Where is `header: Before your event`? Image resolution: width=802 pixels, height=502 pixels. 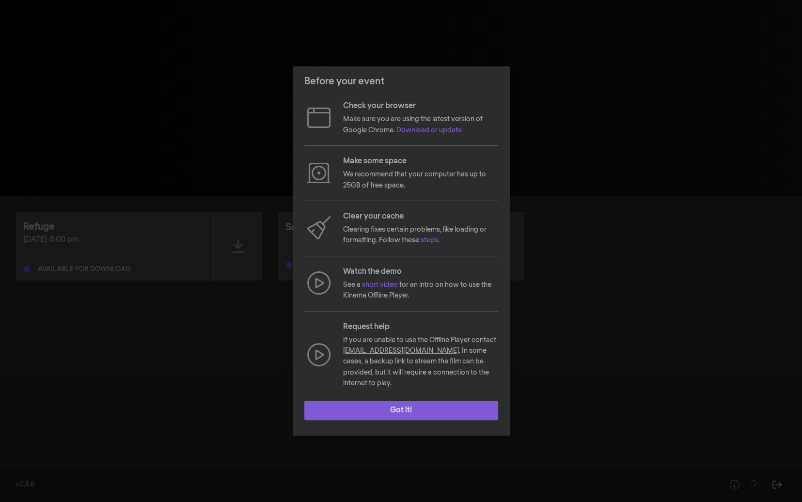
header: Before your event is located at coordinates (401, 81).